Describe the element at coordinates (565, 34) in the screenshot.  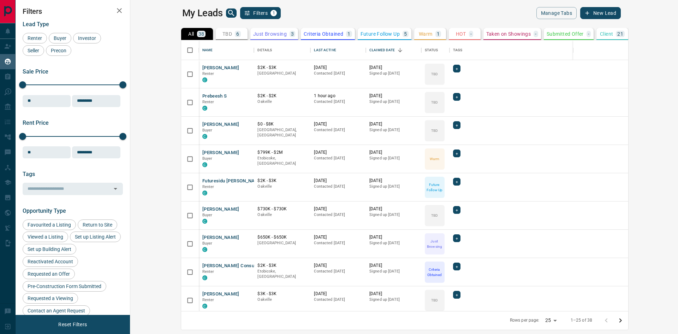
I see `p: Submitted Offer` at that location.